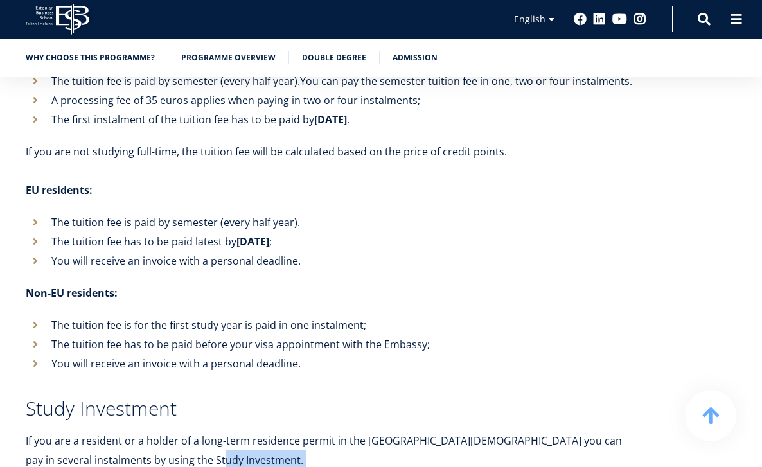 The image size is (762, 467). Describe the element at coordinates (331, 120) in the screenshot. I see `li: The first instalment of the tuition fee has to be paid by .` at that location.